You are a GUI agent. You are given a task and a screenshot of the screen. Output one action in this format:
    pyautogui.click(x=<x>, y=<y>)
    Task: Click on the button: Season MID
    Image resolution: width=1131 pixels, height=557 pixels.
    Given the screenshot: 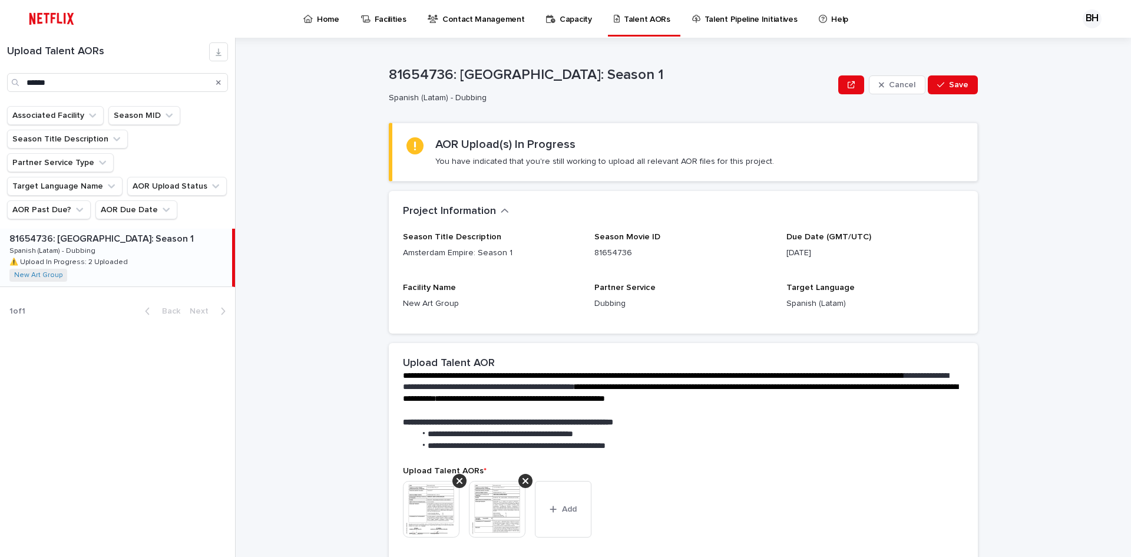 What is the action you would take?
    pyautogui.click(x=144, y=115)
    